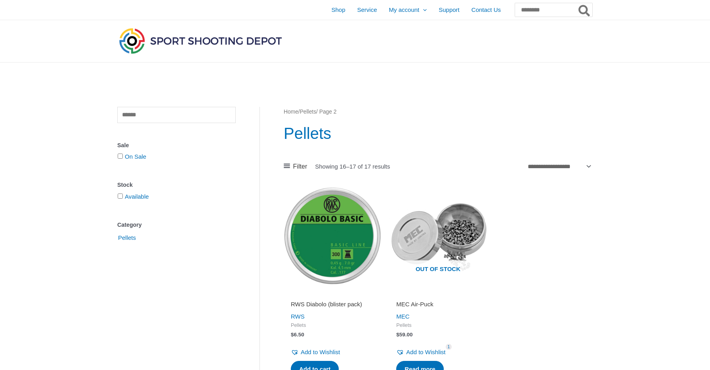 The image size is (710, 370). I want to click on button: Search, so click(584, 10).